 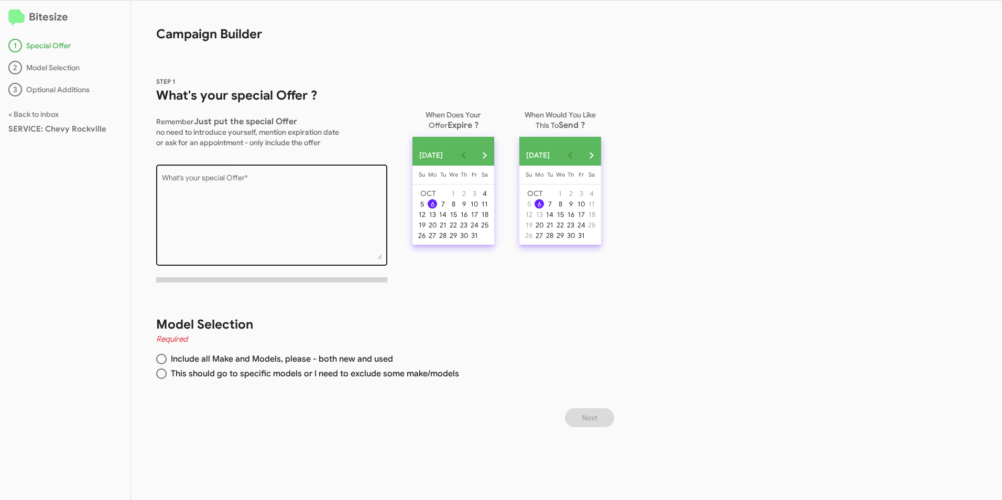 I want to click on span: This should go to specific models or I need to exclude some make/models, so click(x=313, y=374).